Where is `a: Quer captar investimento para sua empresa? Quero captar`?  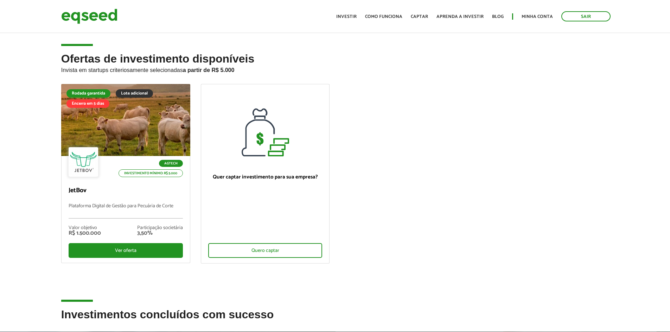 a: Quer captar investimento para sua empresa? Quero captar is located at coordinates (265, 174).